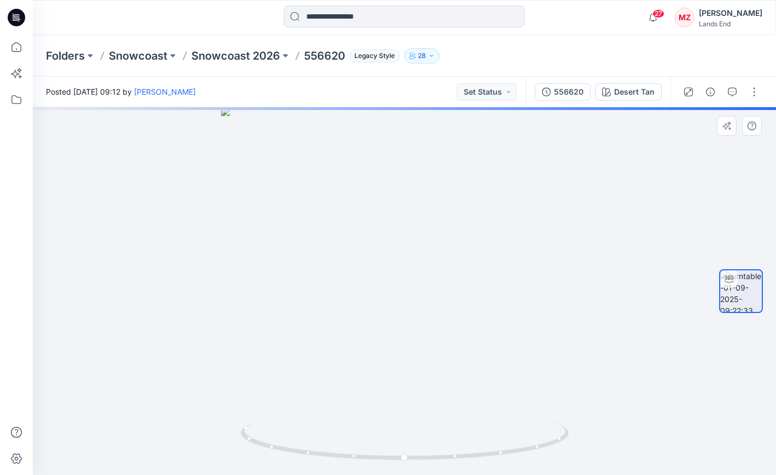 This screenshot has width=776, height=475. Describe the element at coordinates (563, 92) in the screenshot. I see `button: 556620` at that location.